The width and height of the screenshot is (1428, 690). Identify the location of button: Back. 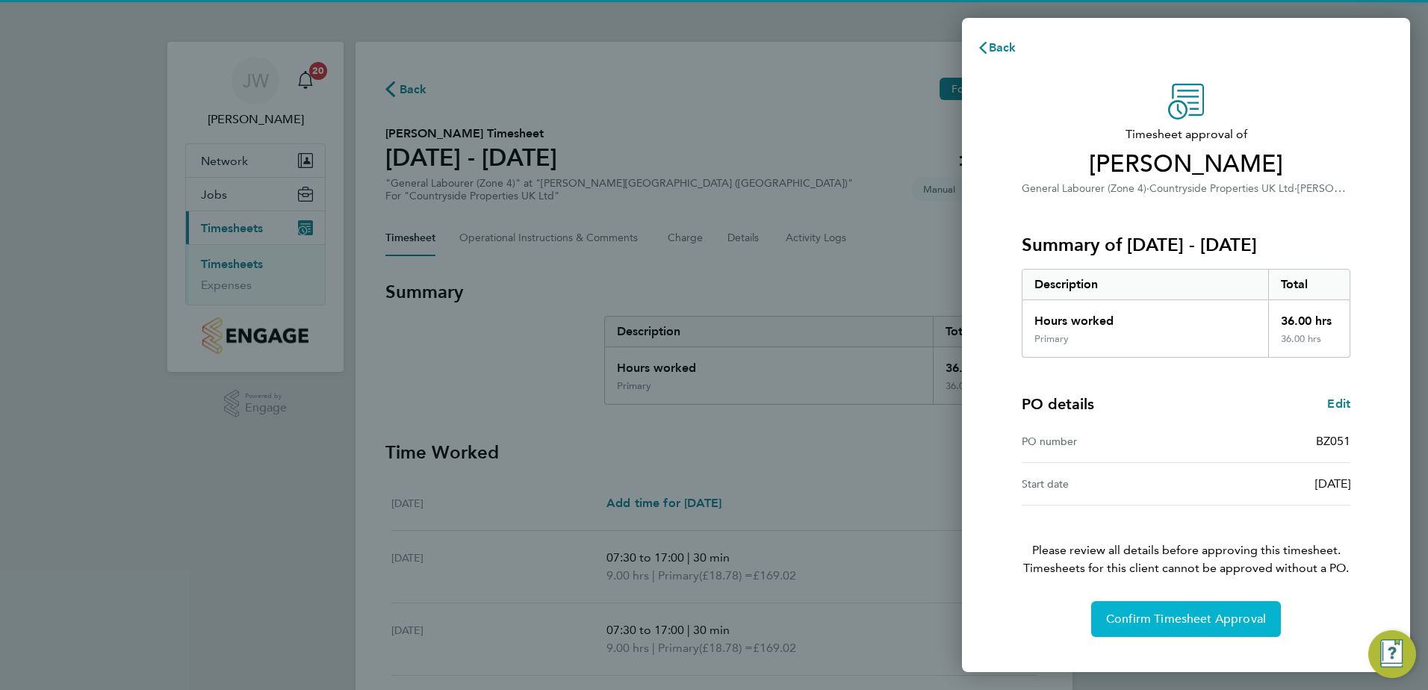
(996, 48).